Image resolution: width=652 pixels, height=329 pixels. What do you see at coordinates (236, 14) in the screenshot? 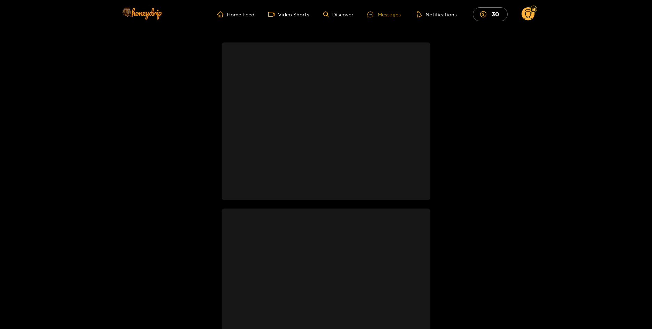
I see `a: Home Feed` at bounding box center [236, 14].